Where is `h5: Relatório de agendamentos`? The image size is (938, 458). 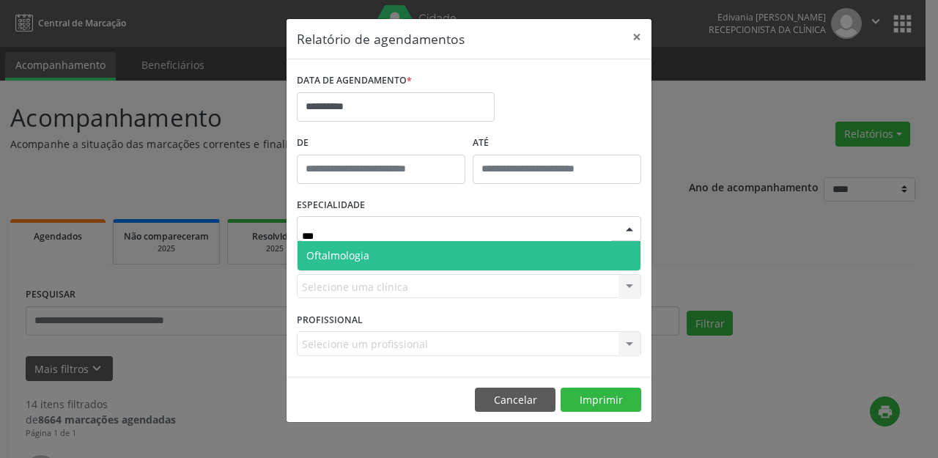 h5: Relatório de agendamentos is located at coordinates (380, 39).